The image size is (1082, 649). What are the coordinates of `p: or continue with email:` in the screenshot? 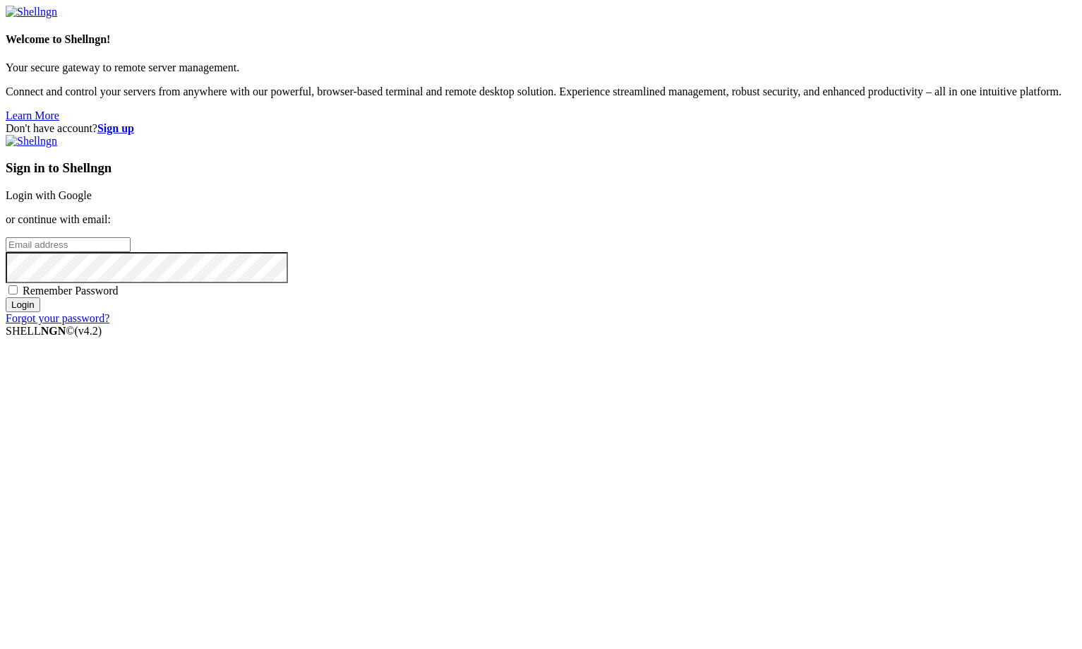 It's located at (541, 220).